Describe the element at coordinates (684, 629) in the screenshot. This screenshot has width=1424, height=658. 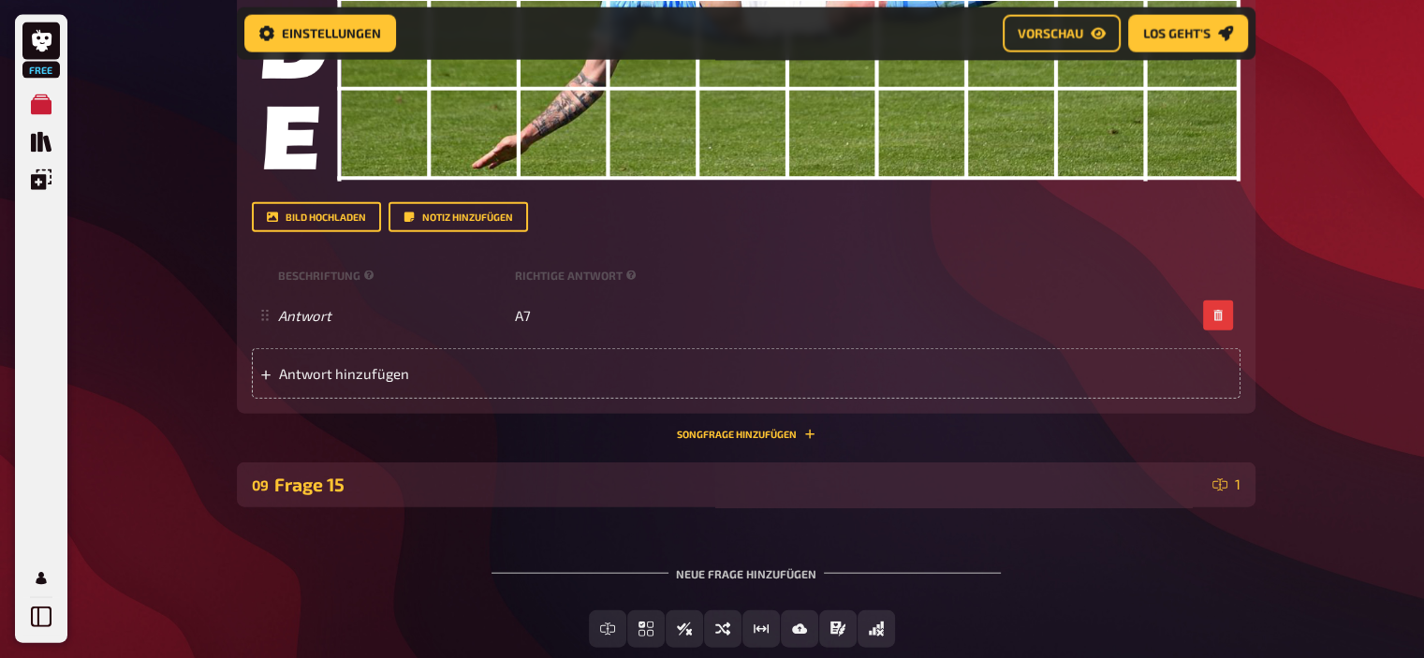
I see `button: Wahr / Falsch` at that location.